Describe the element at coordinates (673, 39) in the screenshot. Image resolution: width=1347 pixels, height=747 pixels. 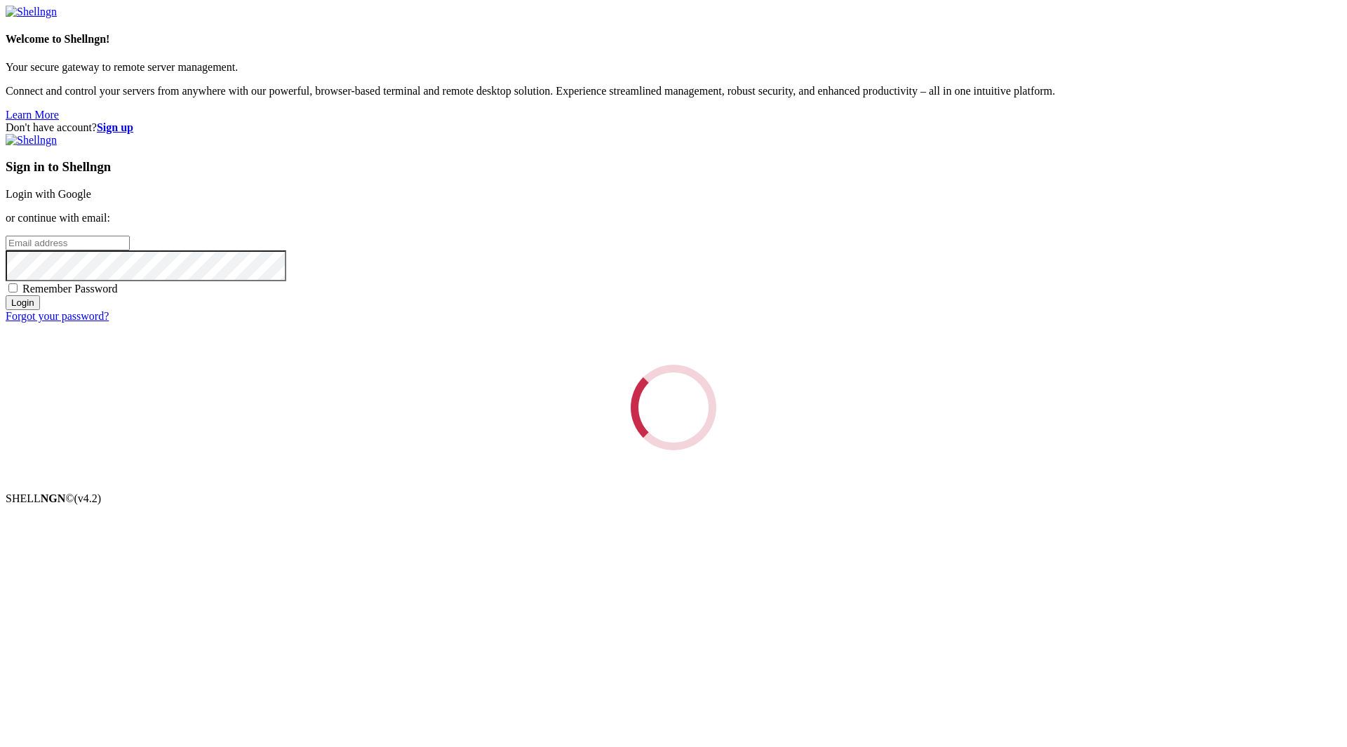
I see `h4: Welcome to Shellngn!` at that location.